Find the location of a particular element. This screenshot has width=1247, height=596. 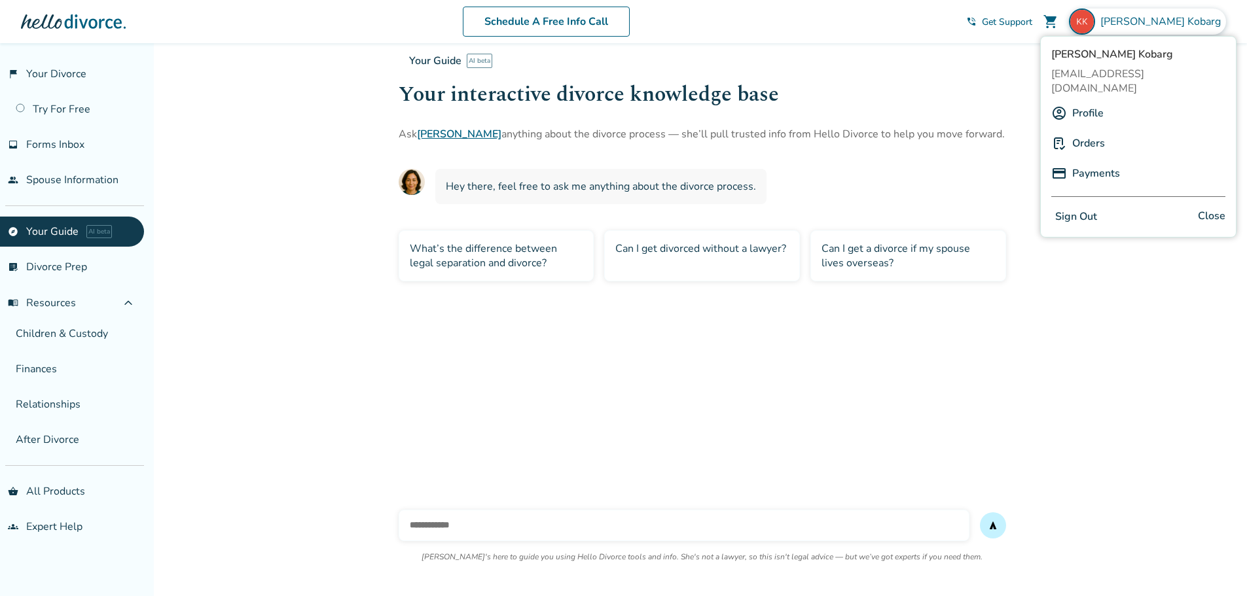

span: people is located at coordinates (13, 180).